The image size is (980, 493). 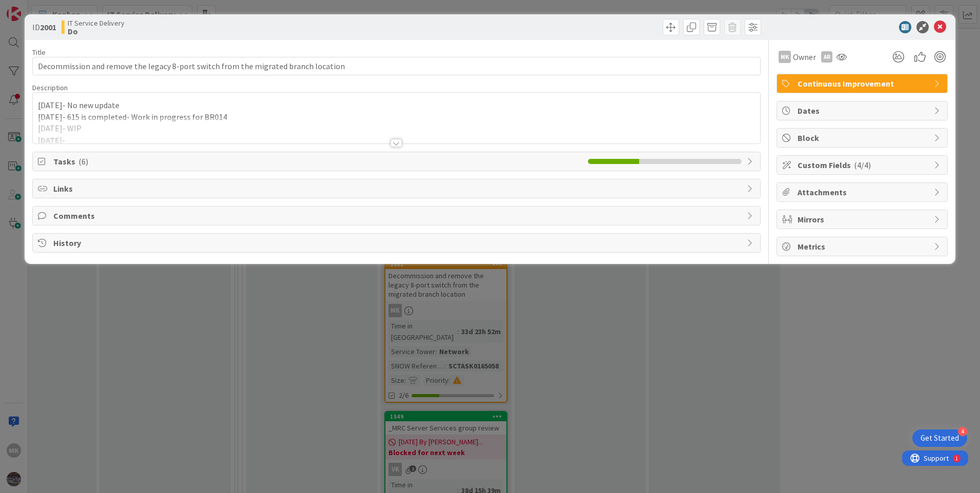 What do you see at coordinates (397, 189) in the screenshot?
I see `span: Links` at bounding box center [397, 189].